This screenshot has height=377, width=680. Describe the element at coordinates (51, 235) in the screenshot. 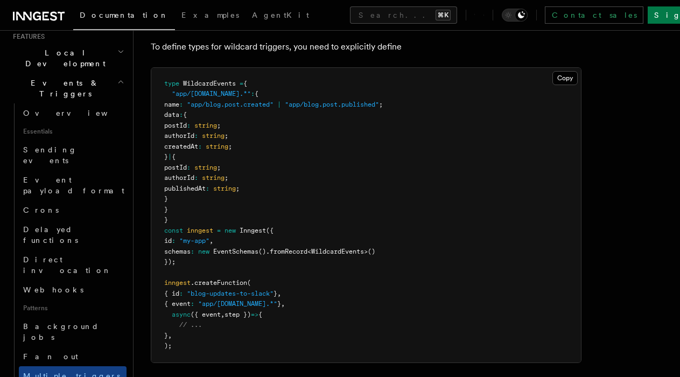

I see `span: Delayed functions` at that location.